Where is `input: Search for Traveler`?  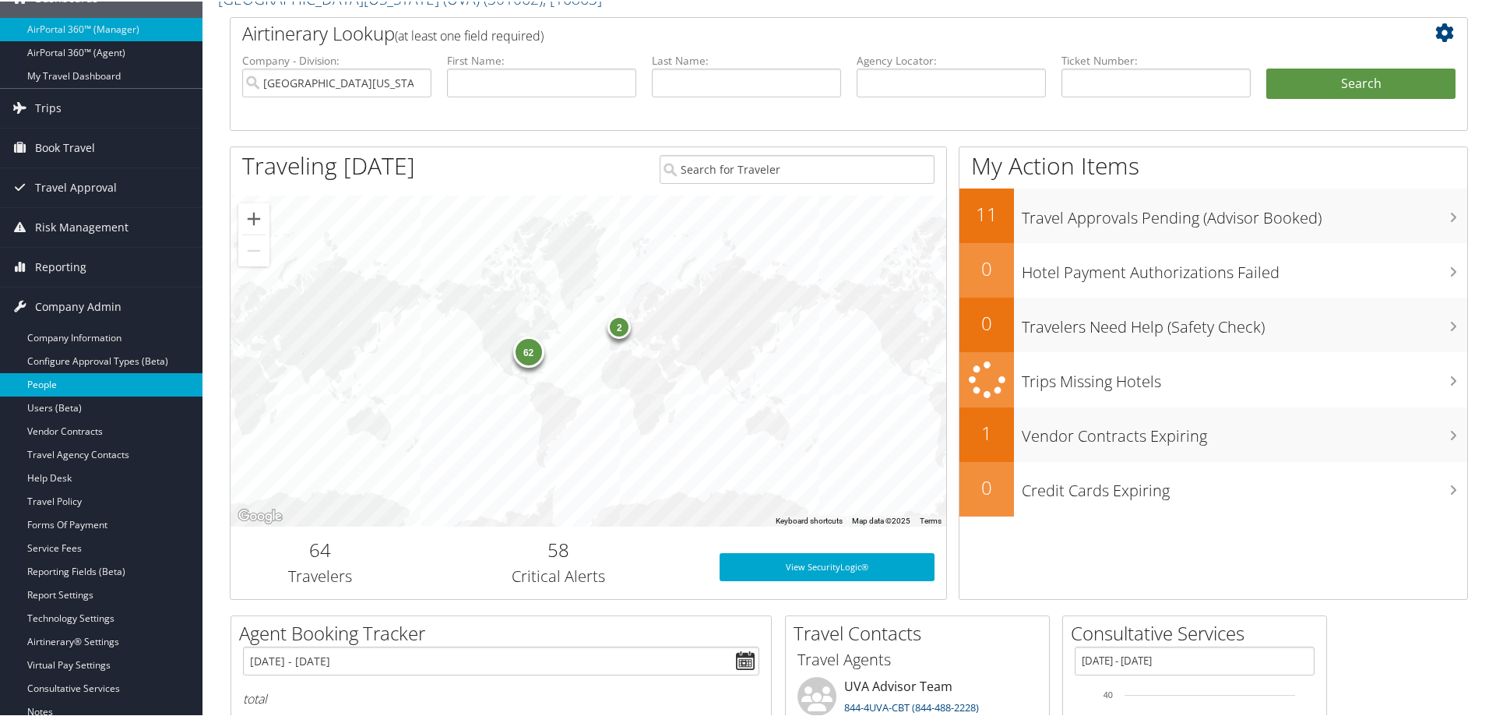
input: Search for Traveler is located at coordinates (797, 167).